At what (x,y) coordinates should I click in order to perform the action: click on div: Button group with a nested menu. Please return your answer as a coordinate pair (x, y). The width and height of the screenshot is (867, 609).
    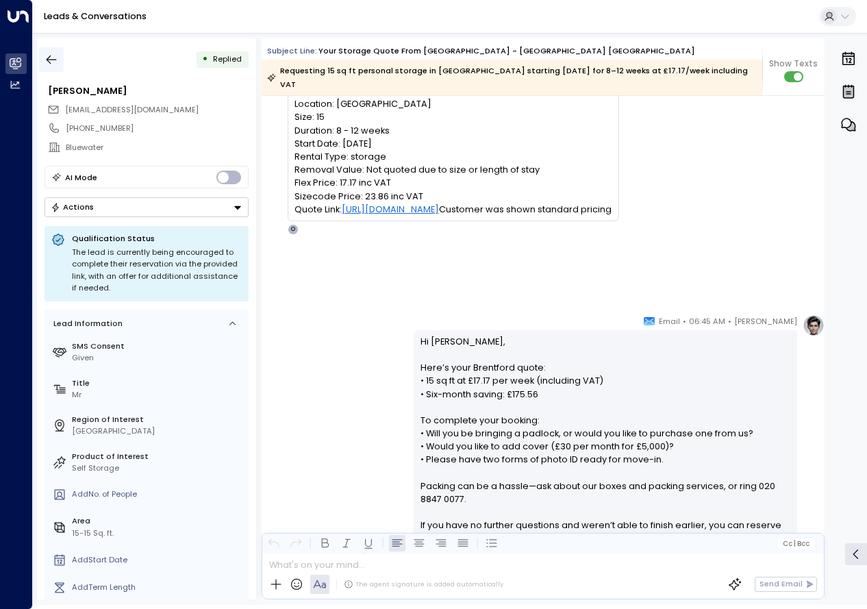
    Looking at the image, I should click on (147, 207).